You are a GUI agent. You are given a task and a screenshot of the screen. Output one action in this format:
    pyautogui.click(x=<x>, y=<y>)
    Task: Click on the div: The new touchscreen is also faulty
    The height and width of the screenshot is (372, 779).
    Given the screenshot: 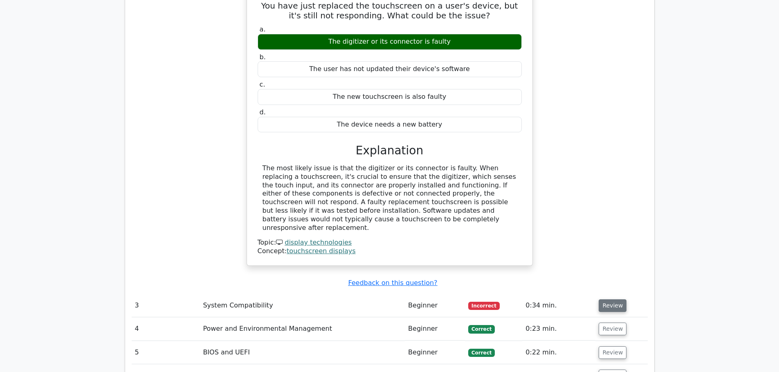 What is the action you would take?
    pyautogui.click(x=390, y=97)
    